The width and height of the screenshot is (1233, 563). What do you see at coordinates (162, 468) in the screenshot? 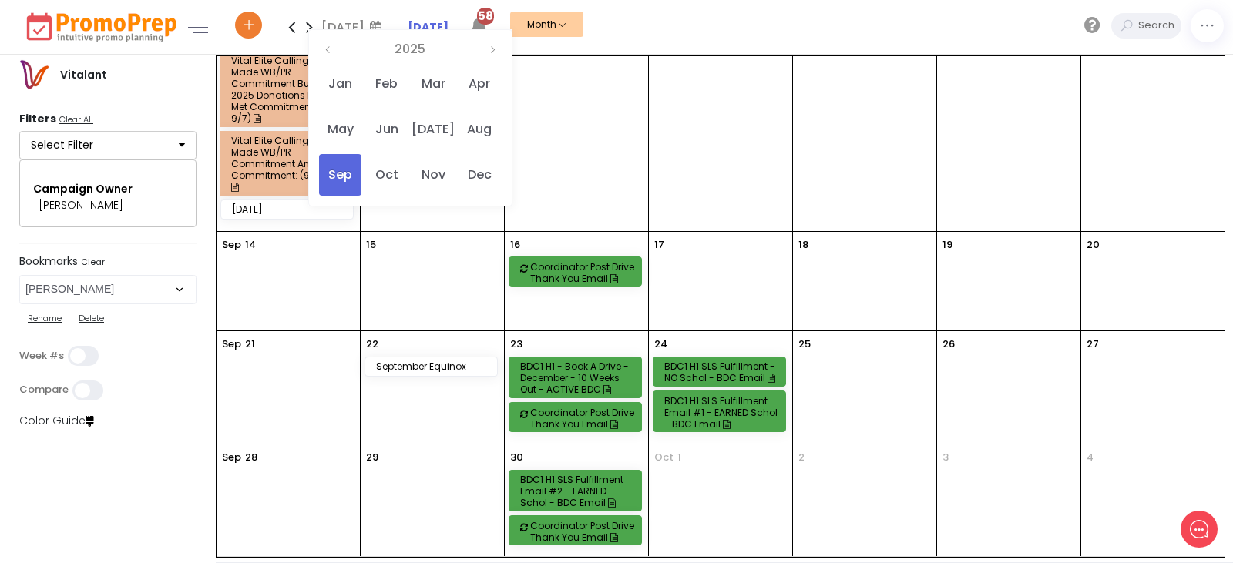
I see `span: We run on Gist` at bounding box center [162, 468].